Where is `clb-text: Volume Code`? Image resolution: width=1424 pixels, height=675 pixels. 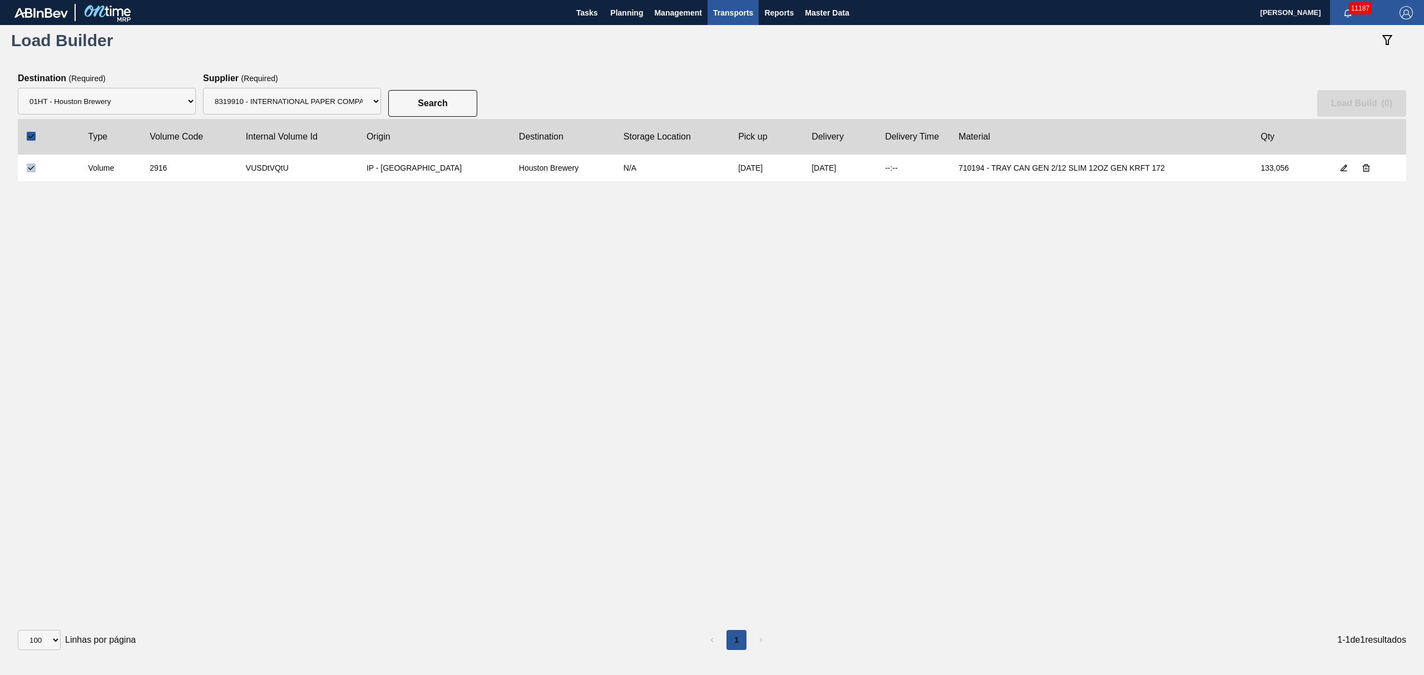
clb-text: Volume Code is located at coordinates (176, 137).